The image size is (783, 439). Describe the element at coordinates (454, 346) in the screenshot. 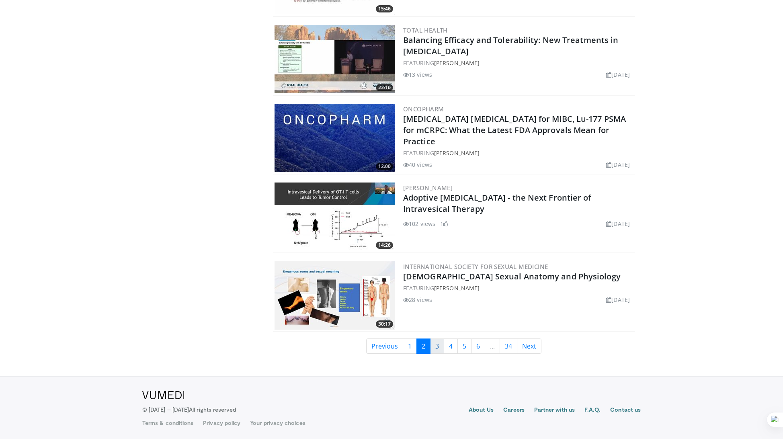

I see `nav: Search results pages` at that location.